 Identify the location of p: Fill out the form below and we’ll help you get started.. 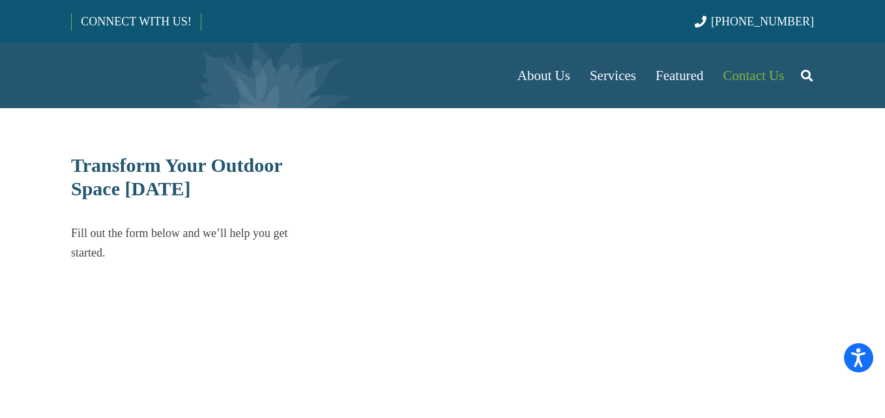
(192, 243).